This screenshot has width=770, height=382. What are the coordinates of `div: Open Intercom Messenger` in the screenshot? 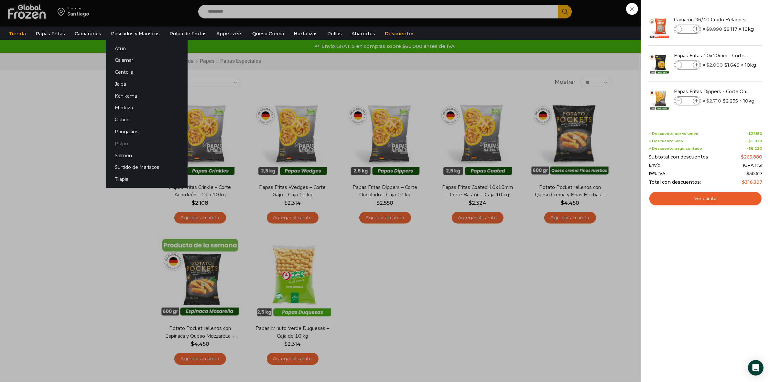 It's located at (756, 368).